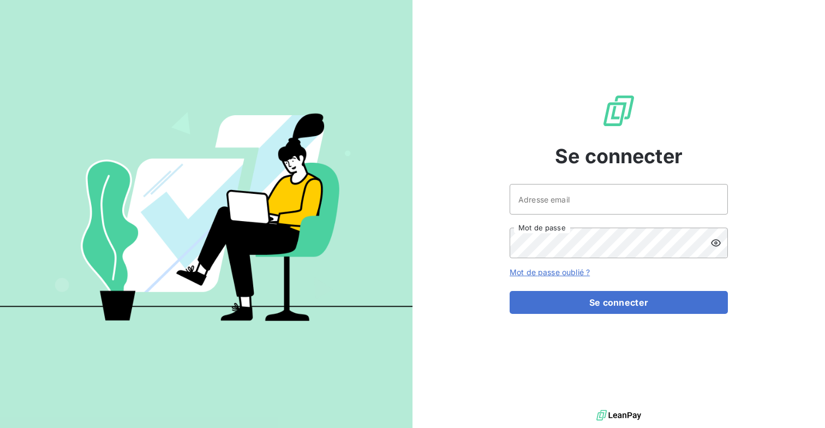 This screenshot has width=825, height=428. What do you see at coordinates (619, 415) in the screenshot?
I see `img: logo` at bounding box center [619, 415].